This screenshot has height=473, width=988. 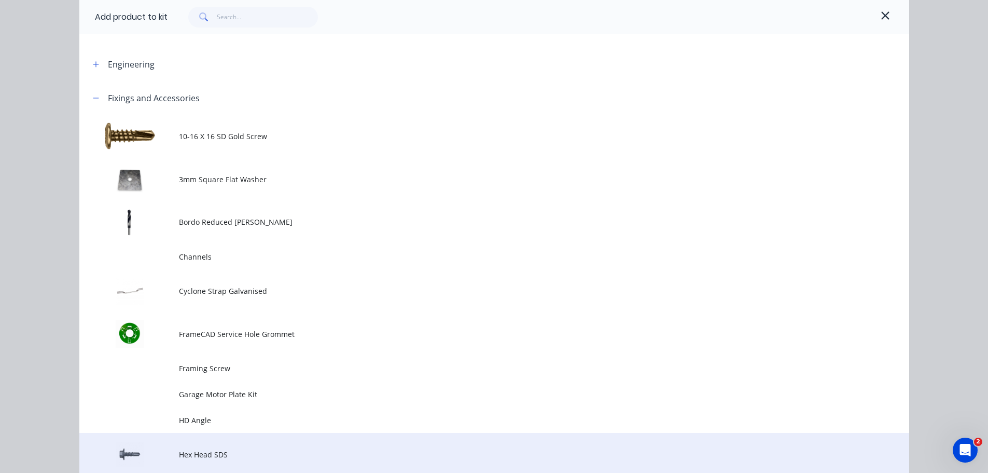 What do you see at coordinates (471, 420) in the screenshot?
I see `span: HD Angle` at bounding box center [471, 420].